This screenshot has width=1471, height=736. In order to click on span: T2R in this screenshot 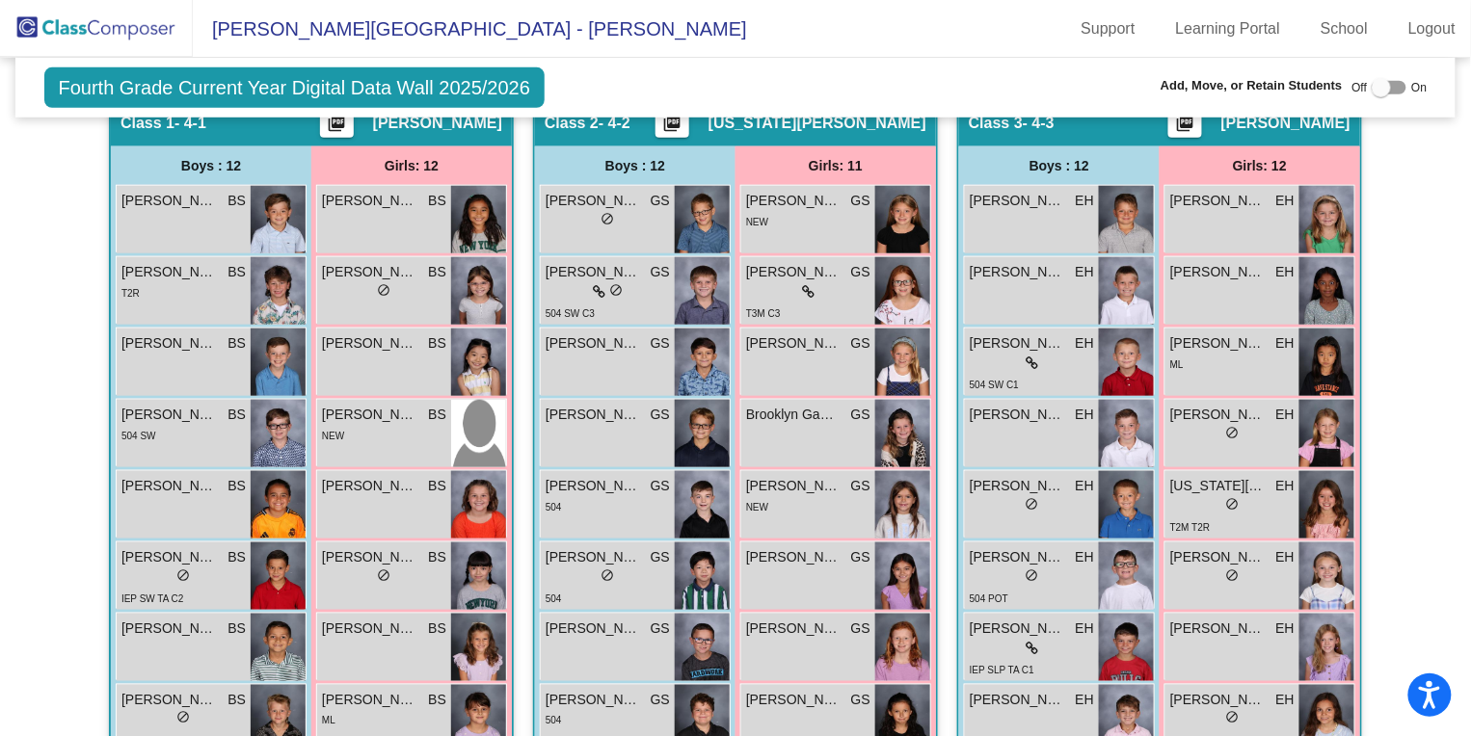, I will do `click(130, 293)`.